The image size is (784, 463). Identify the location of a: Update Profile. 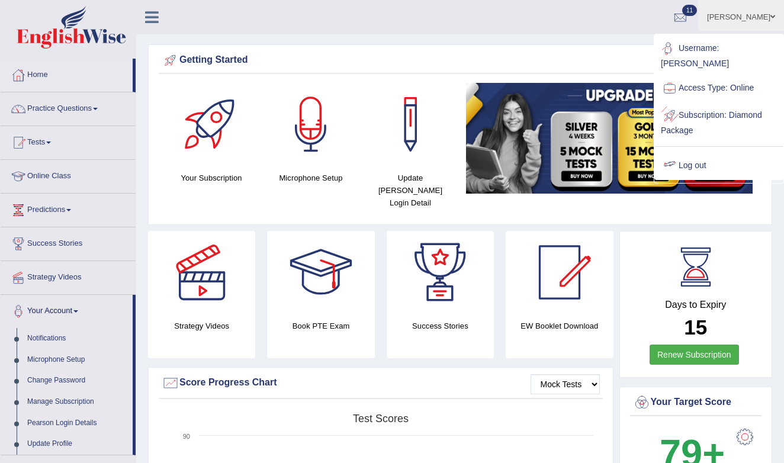
(77, 444).